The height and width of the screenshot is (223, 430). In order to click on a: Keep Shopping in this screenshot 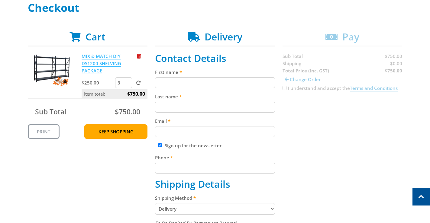, I will do `click(116, 132)`.